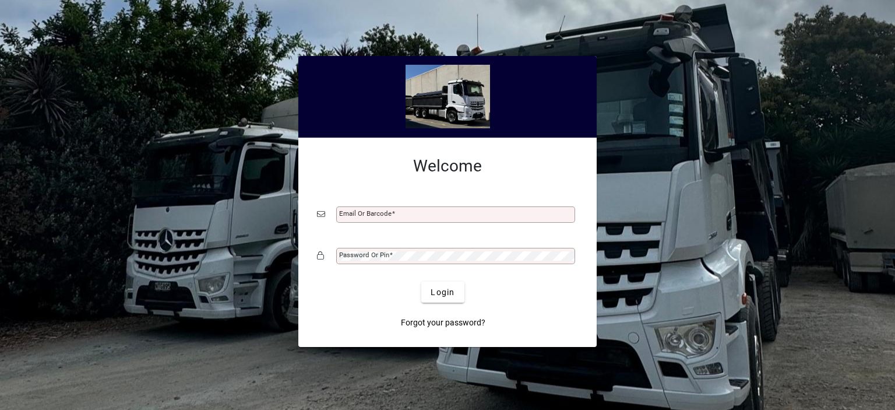 The width and height of the screenshot is (895, 410). Describe the element at coordinates (442, 292) in the screenshot. I see `button: Login` at that location.